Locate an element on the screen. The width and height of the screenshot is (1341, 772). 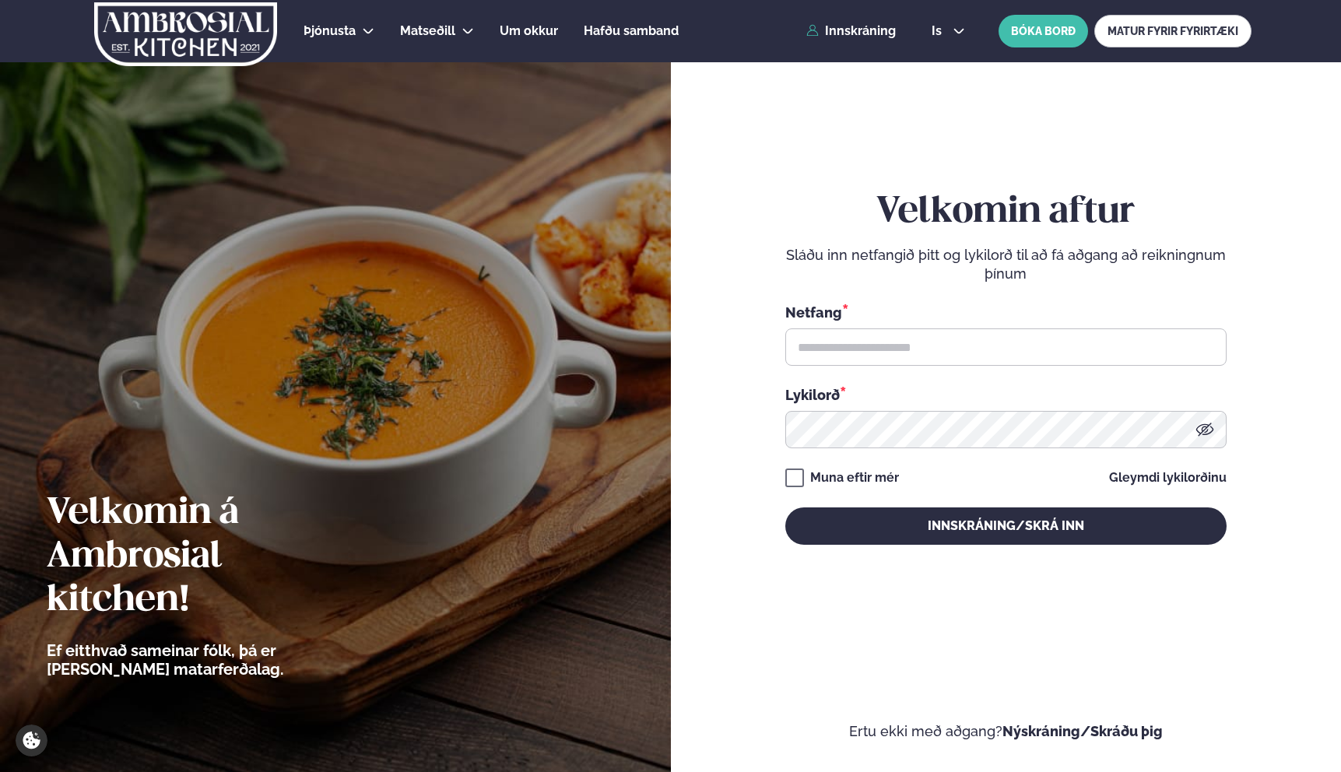
span: Um okkur is located at coordinates (529, 30).